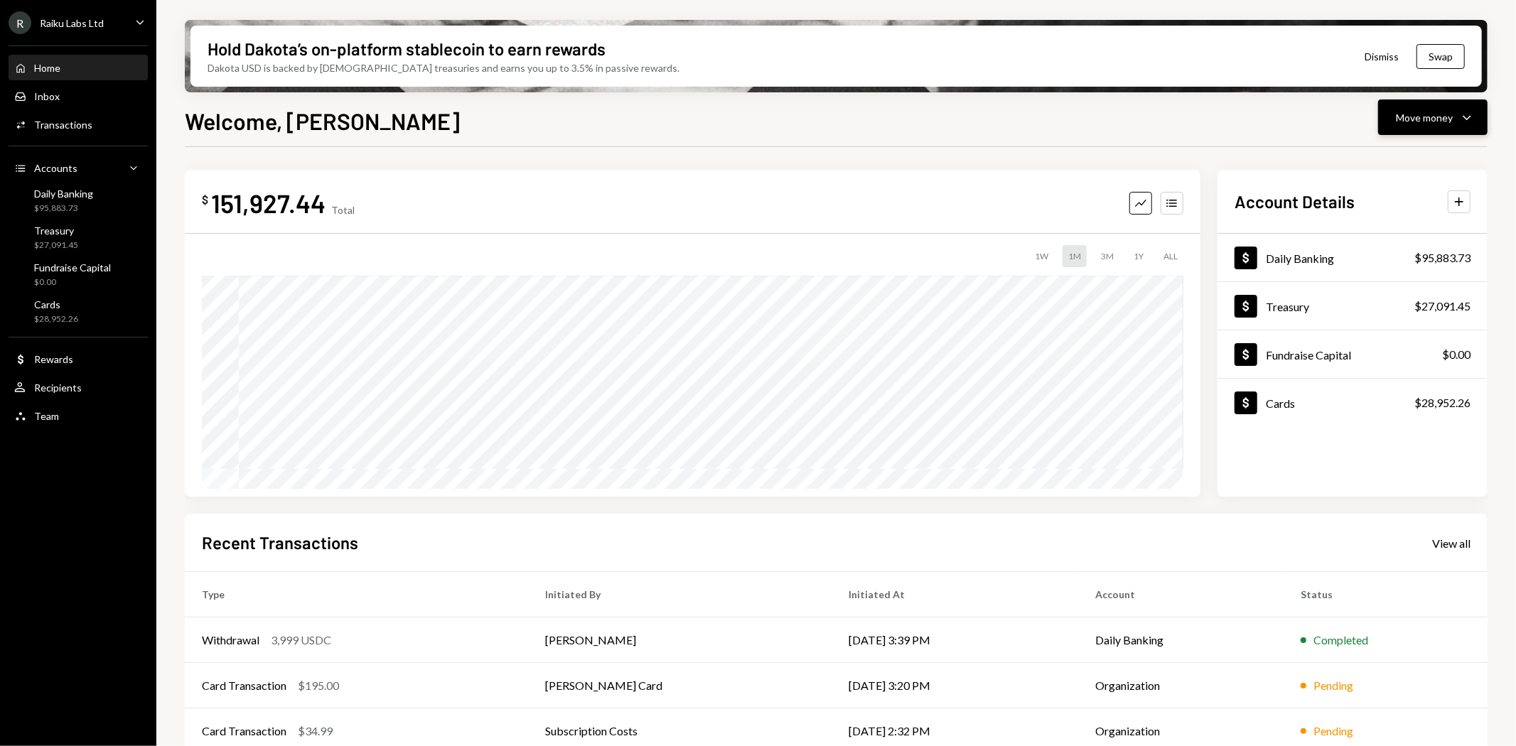 The height and width of the screenshot is (746, 1516). I want to click on div: 3M, so click(1107, 256).